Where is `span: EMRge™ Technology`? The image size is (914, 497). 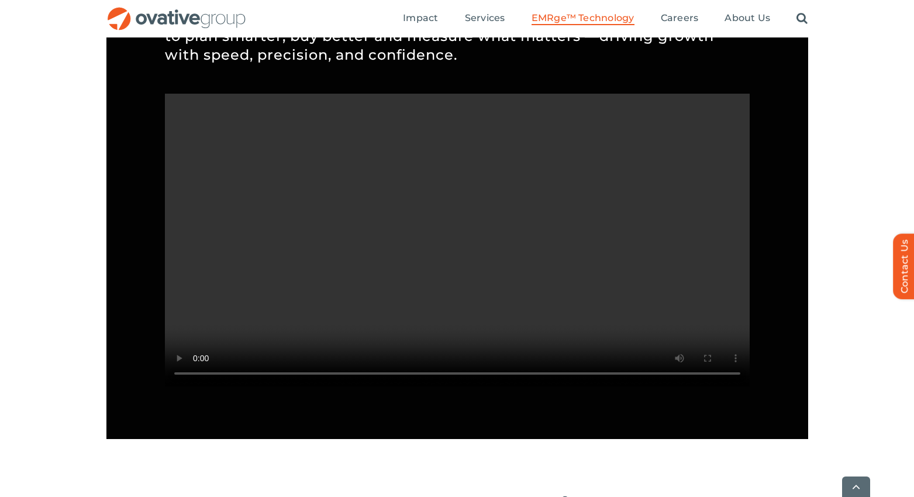
span: EMRge™ Technology is located at coordinates (583, 18).